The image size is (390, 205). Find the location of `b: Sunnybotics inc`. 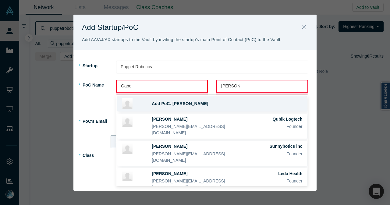

b: Sunnybotics inc is located at coordinates (286, 146).